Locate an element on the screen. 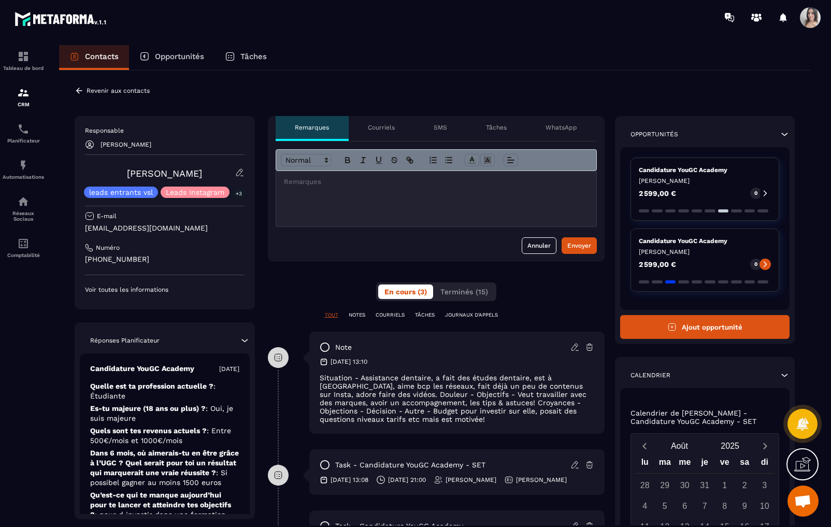 The height and width of the screenshot is (527, 831). p: Automatisations is located at coordinates (23, 177).